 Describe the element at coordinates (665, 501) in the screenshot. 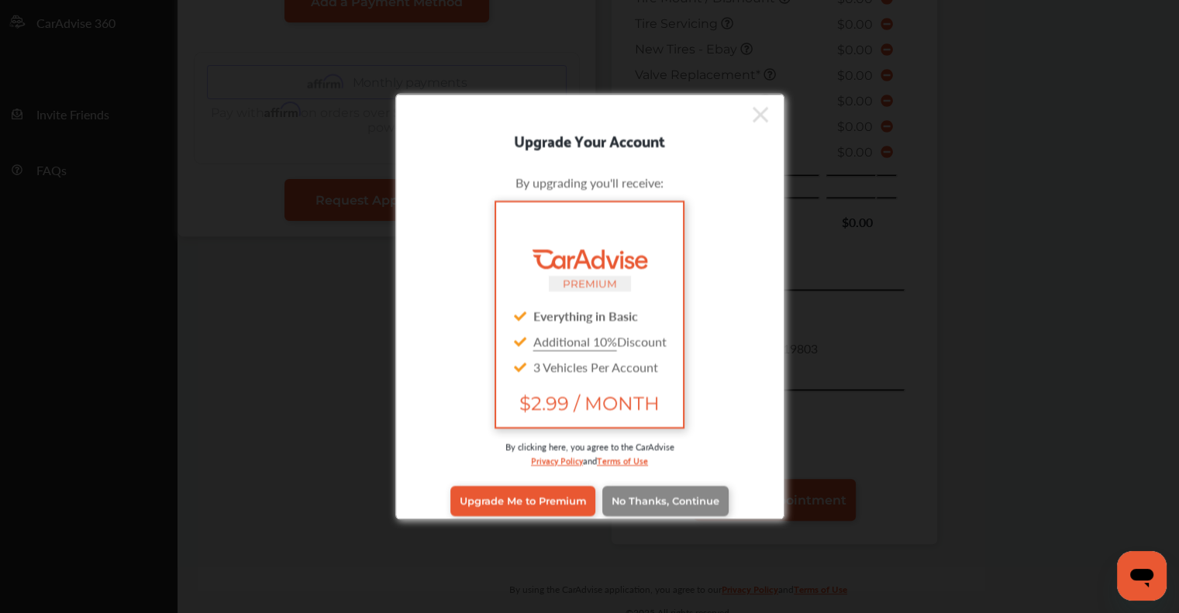

I see `span: No Thanks, Continue` at that location.